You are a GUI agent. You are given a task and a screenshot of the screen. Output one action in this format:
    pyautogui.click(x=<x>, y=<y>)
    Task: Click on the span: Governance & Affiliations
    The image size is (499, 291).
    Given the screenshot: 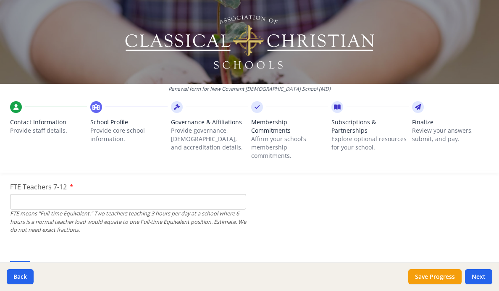 What is the action you would take?
    pyautogui.click(x=209, y=122)
    